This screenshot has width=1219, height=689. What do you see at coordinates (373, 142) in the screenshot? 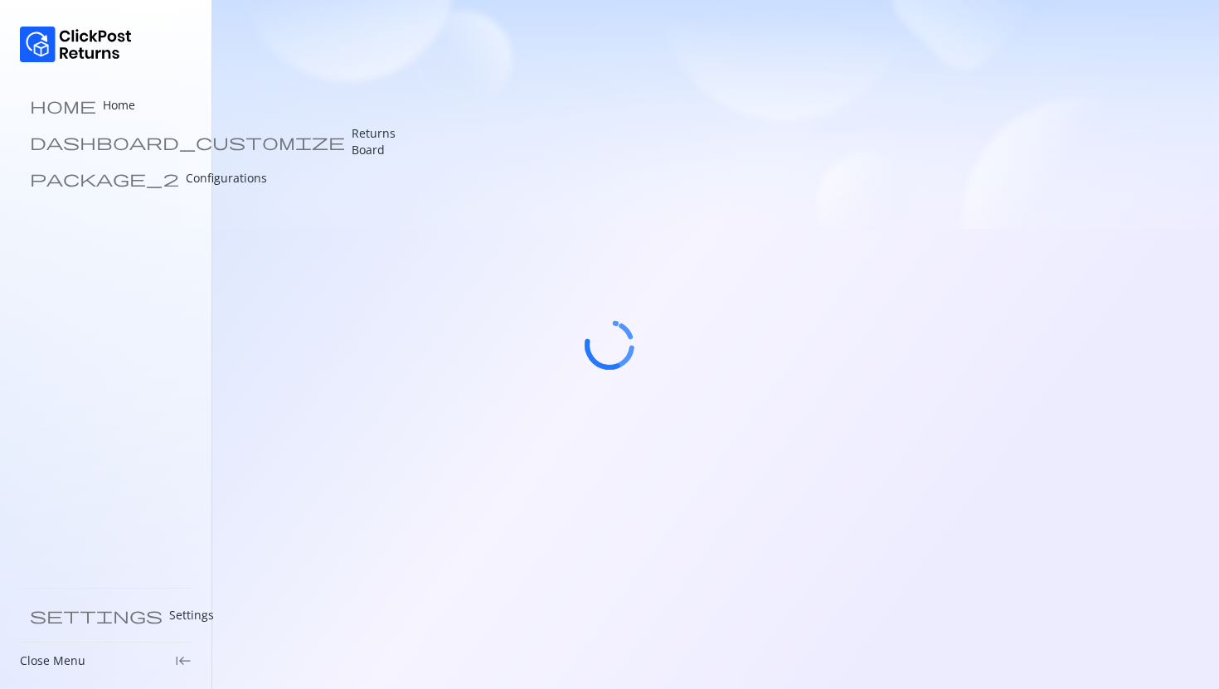
I see `p: Returns Board` at bounding box center [373, 142].